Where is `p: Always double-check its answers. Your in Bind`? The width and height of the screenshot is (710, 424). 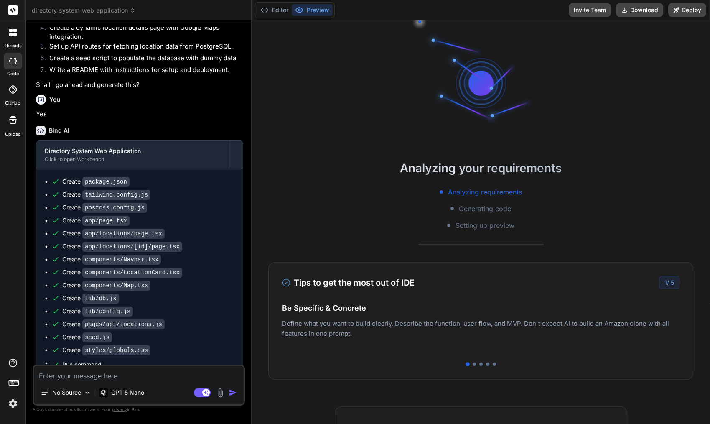
p: Always double-check its answers. Your in Bind is located at coordinates (139, 409).